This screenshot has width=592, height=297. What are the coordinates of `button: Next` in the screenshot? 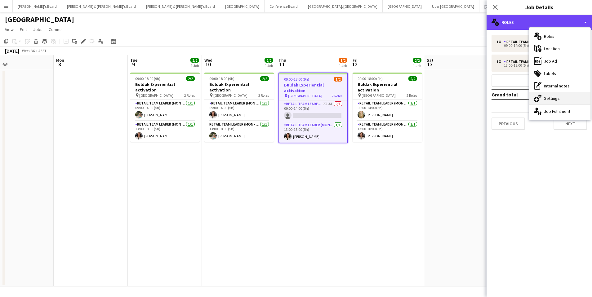 It's located at (570, 124).